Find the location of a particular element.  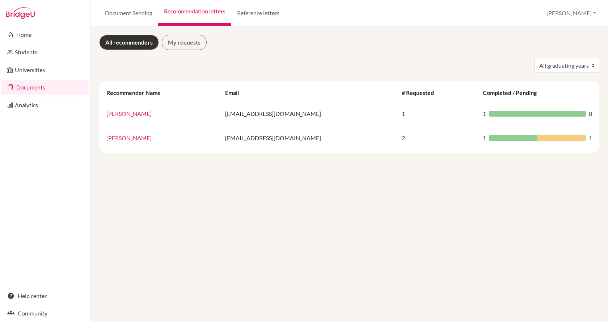

a: Home is located at coordinates (45, 35).